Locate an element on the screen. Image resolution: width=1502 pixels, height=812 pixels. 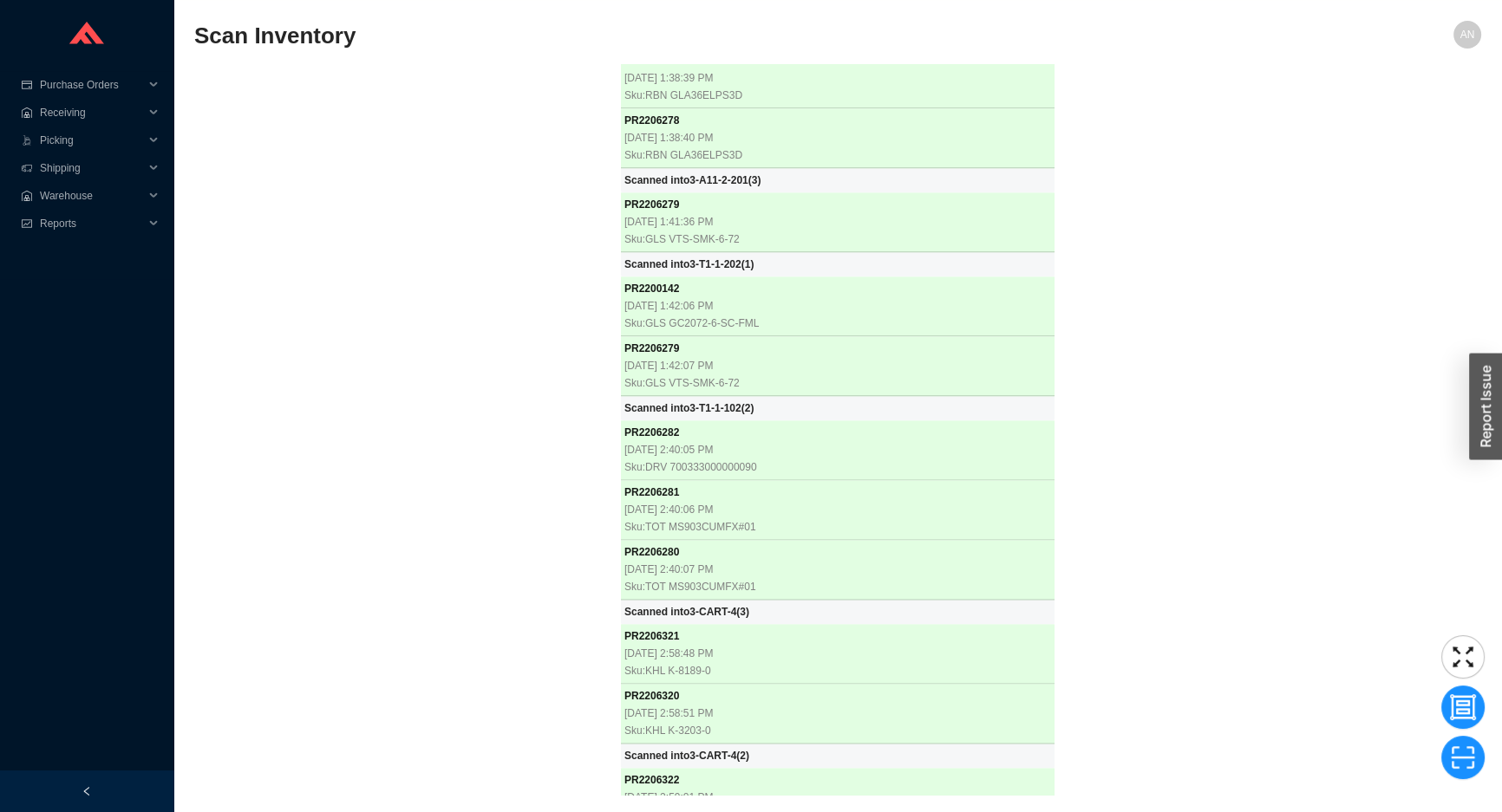
span: Receiving is located at coordinates (92, 113).